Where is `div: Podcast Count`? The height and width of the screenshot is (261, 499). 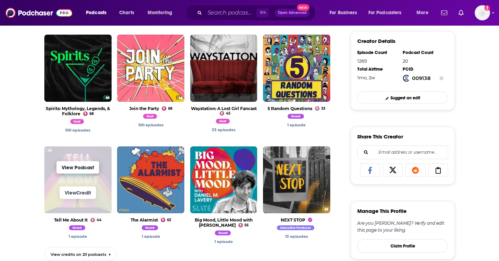
div: Podcast Count is located at coordinates (423, 53).